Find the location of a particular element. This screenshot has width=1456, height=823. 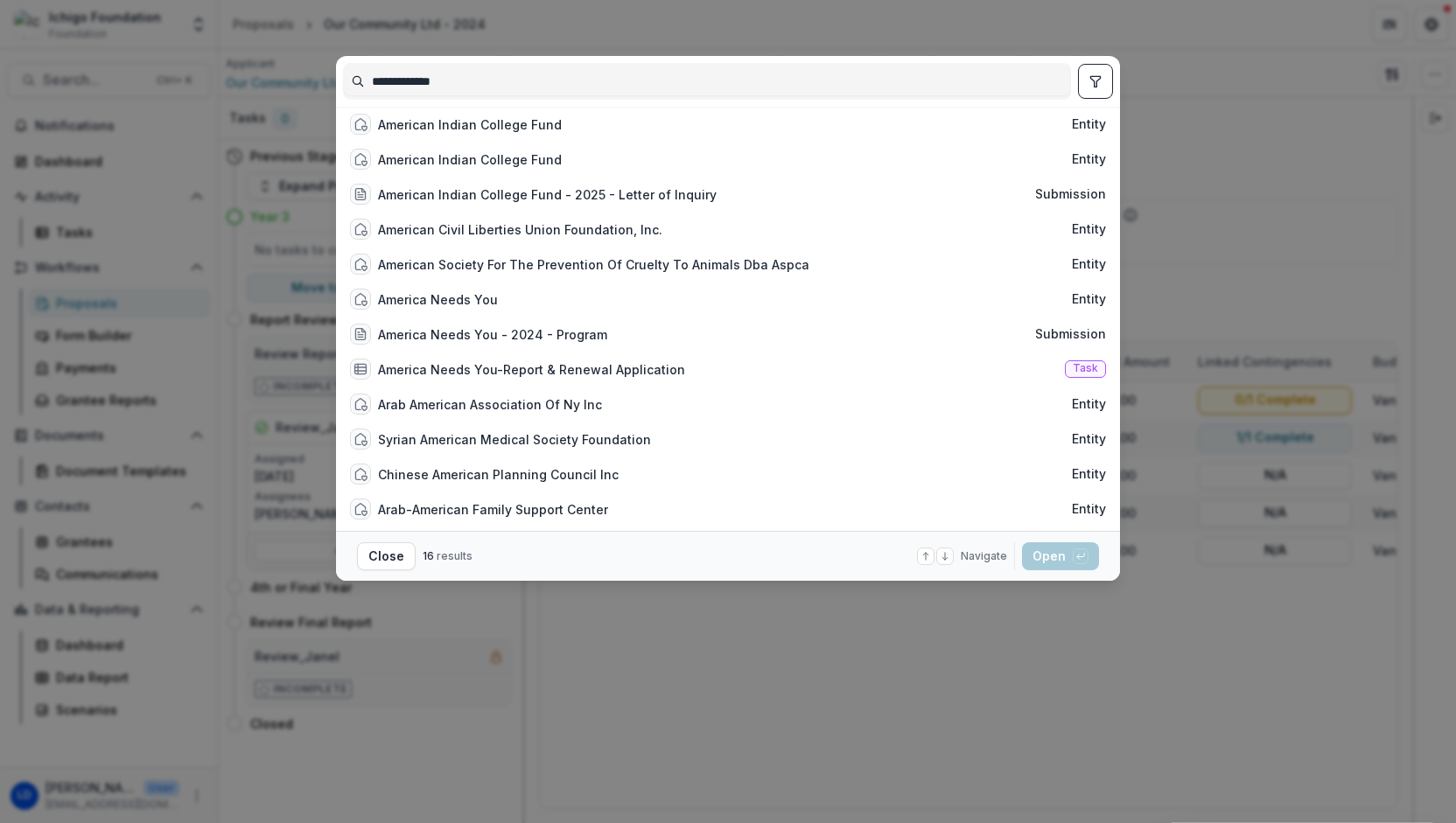

div: Chinese American Planning Council Inc is located at coordinates (498, 474).